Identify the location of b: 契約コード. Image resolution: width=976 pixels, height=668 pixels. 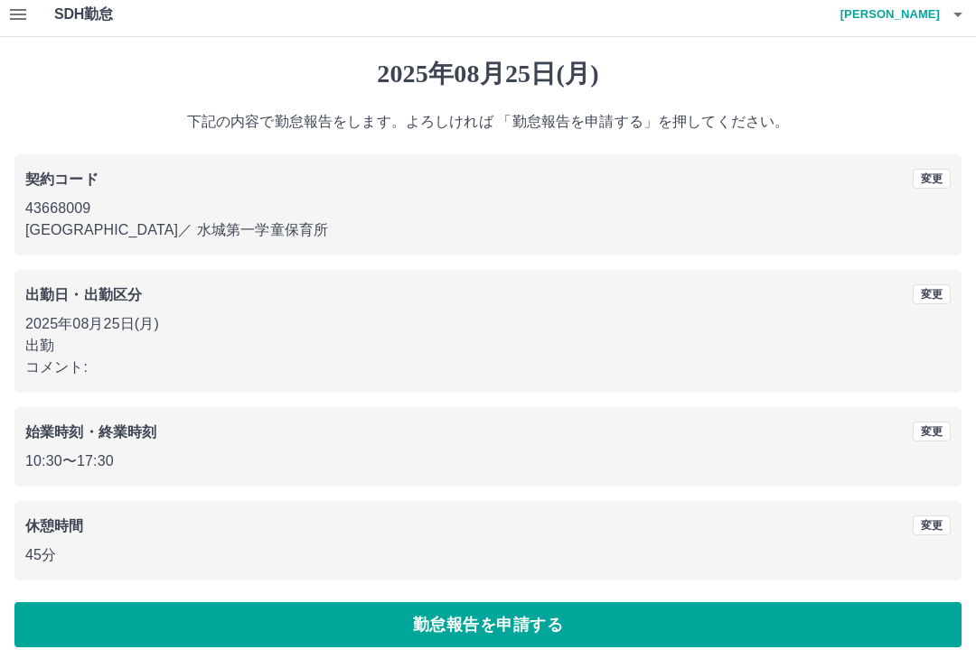
(61, 179).